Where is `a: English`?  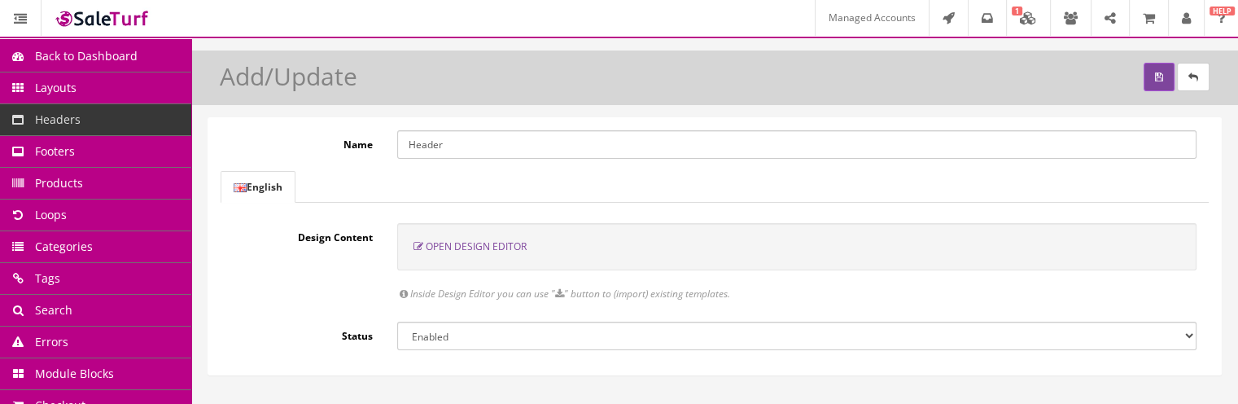
a: English is located at coordinates (258, 186).